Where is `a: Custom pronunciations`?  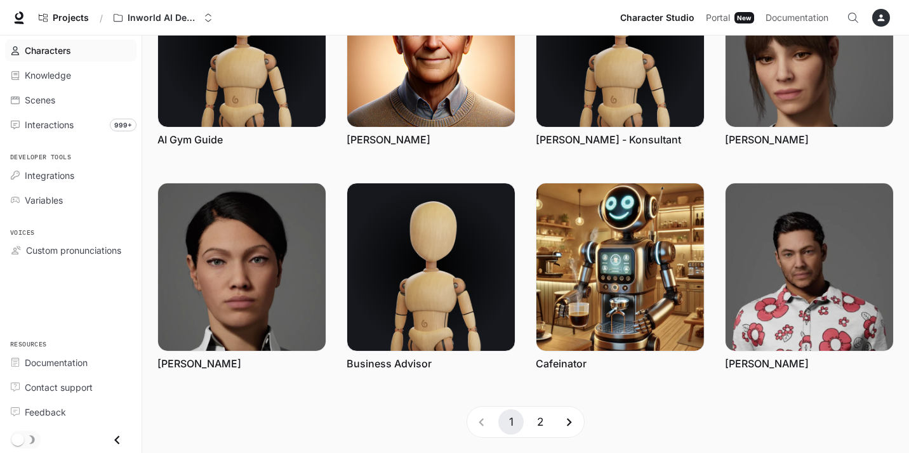
a: Custom pronunciations is located at coordinates (70, 250).